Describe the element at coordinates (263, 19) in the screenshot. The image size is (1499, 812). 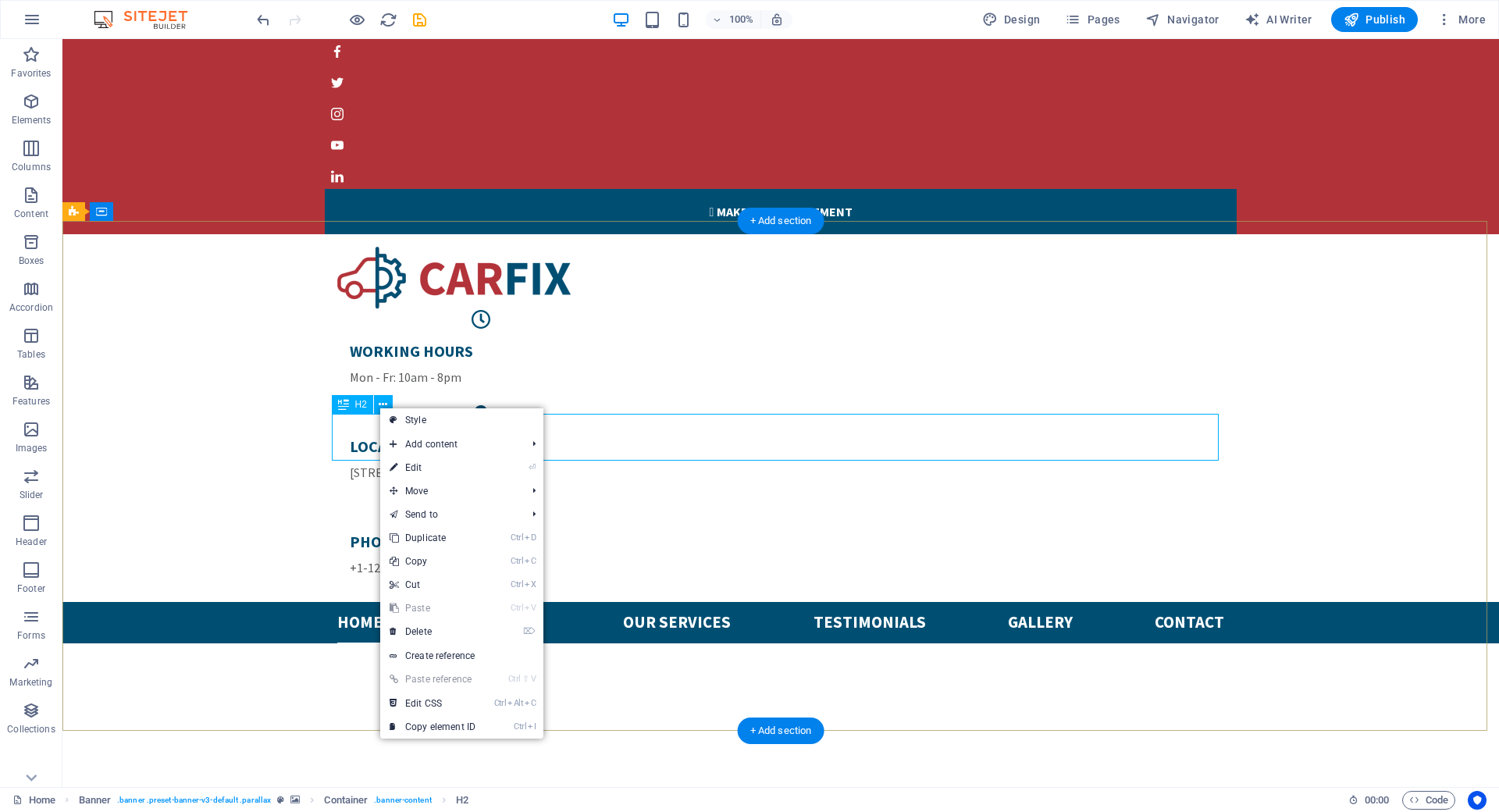
I see `i: Undo: Delete elements (Ctrl+Z)` at that location.